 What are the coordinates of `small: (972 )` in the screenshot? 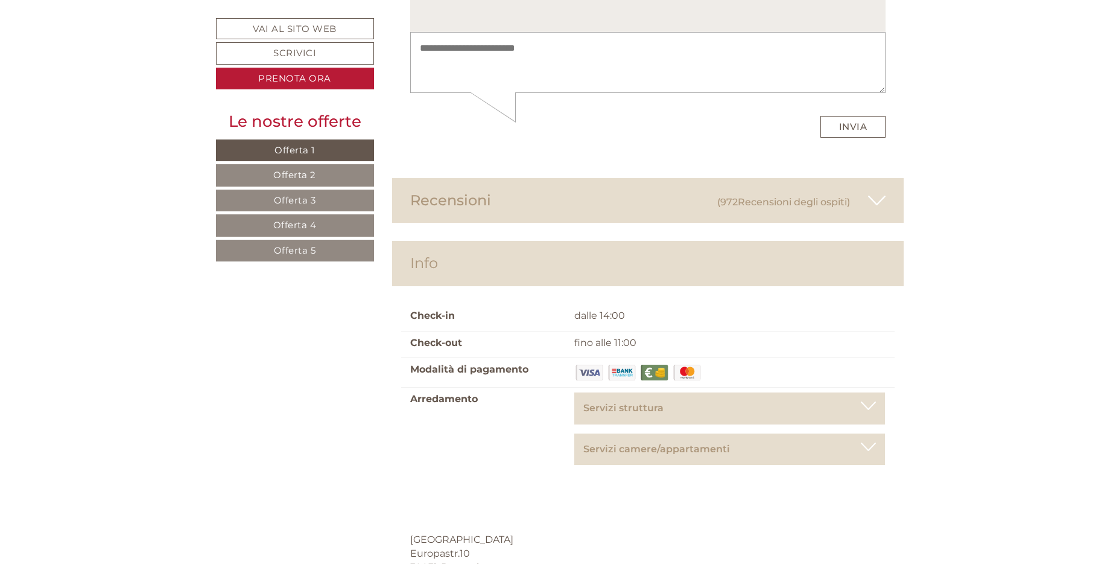 It's located at (784, 202).